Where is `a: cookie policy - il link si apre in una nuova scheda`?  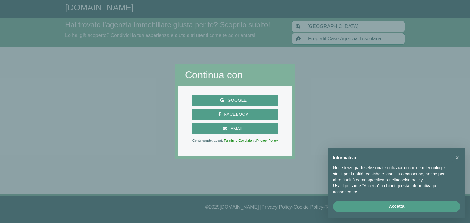 a: cookie policy - il link si apre in una nuova scheda is located at coordinates (410, 180).